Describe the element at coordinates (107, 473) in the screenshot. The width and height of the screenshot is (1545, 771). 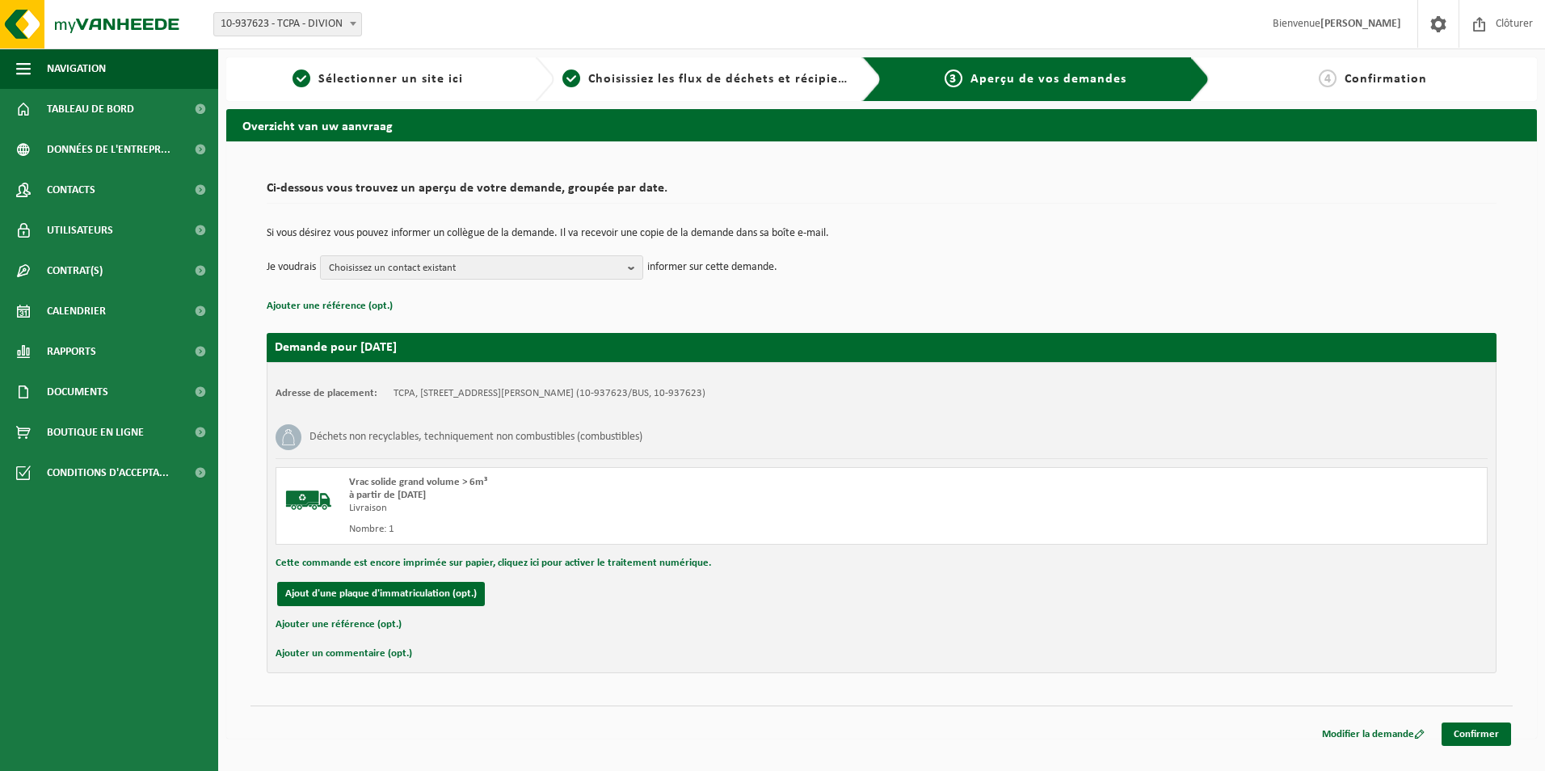
I see `span: Conditions d'accepta...` at that location.